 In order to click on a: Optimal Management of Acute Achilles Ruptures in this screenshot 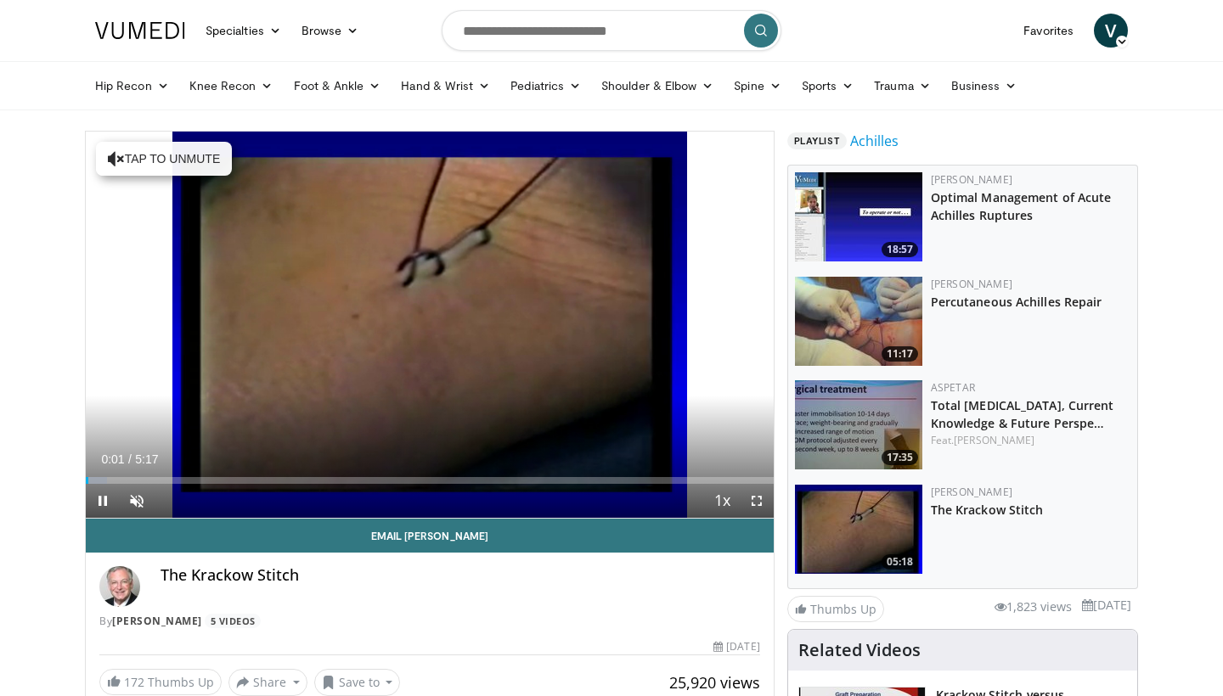, I will do `click(1021, 206)`.